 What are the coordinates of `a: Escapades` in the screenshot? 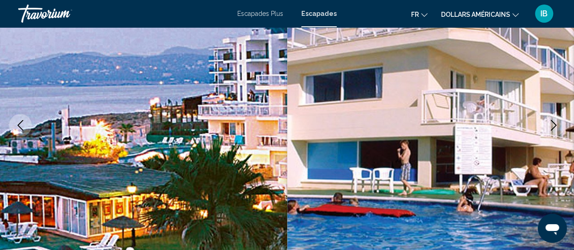 It's located at (319, 14).